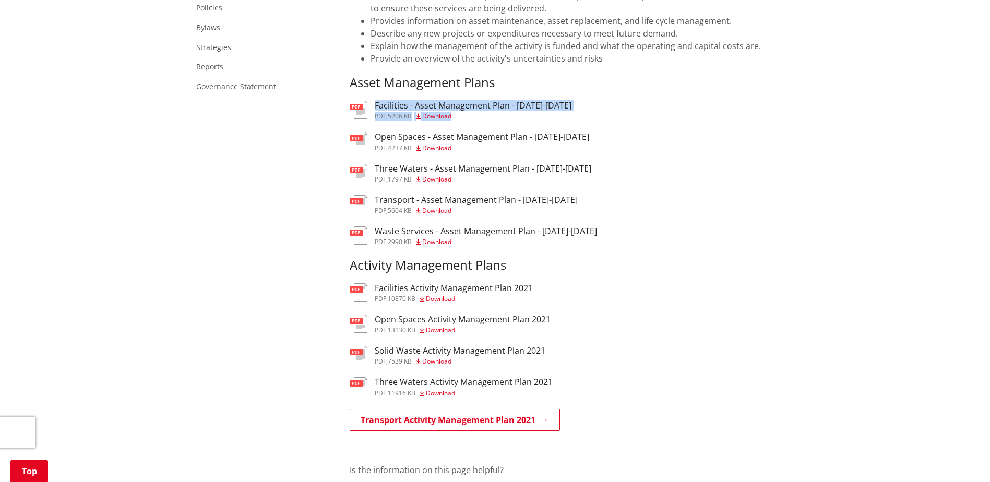  Describe the element at coordinates (464, 382) in the screenshot. I see `h3: Three Waters Activity Management Plan 2021` at that location.